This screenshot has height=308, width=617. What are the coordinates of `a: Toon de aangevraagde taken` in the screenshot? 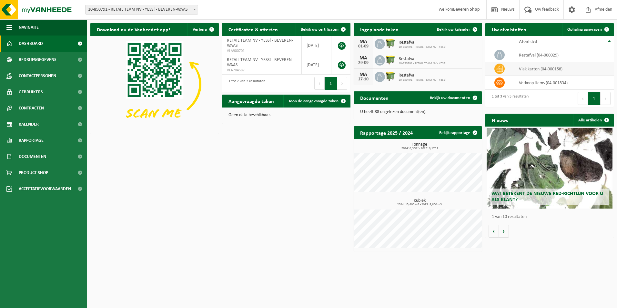 It's located at (317, 101).